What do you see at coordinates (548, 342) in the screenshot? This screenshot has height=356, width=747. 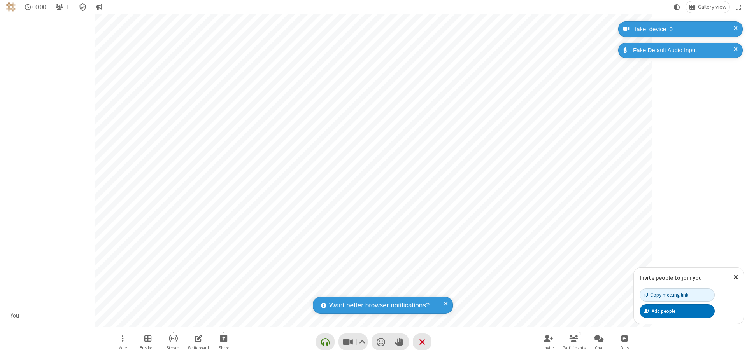 I see `button: Invite participants (⌘+Shift+I)` at bounding box center [548, 342].